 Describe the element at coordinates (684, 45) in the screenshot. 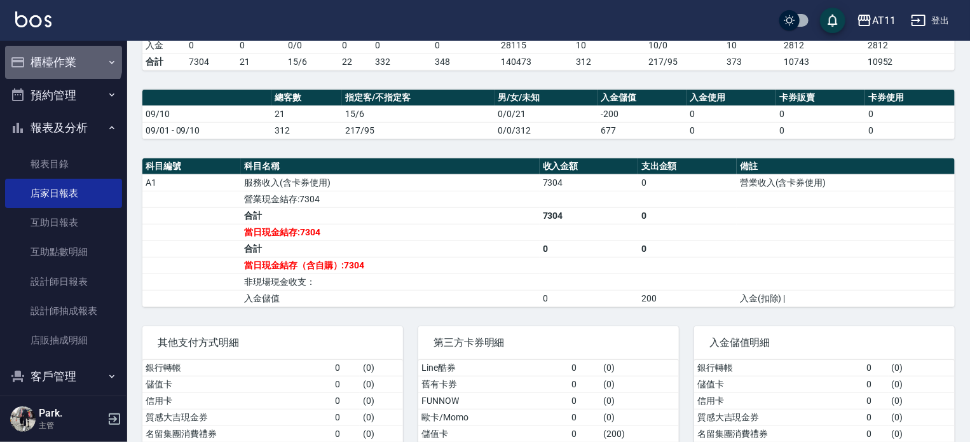

I see `td: 10 / 0` at that location.